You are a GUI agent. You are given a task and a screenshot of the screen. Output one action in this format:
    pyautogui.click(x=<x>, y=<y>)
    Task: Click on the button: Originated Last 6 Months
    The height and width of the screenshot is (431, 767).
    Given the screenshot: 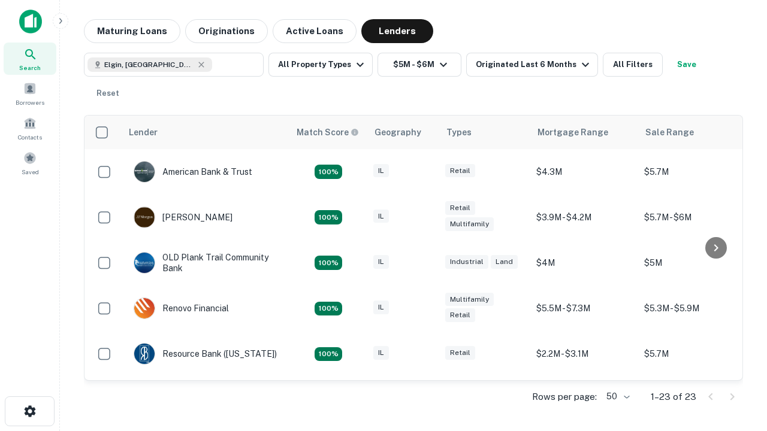 What is the action you would take?
    pyautogui.click(x=532, y=65)
    